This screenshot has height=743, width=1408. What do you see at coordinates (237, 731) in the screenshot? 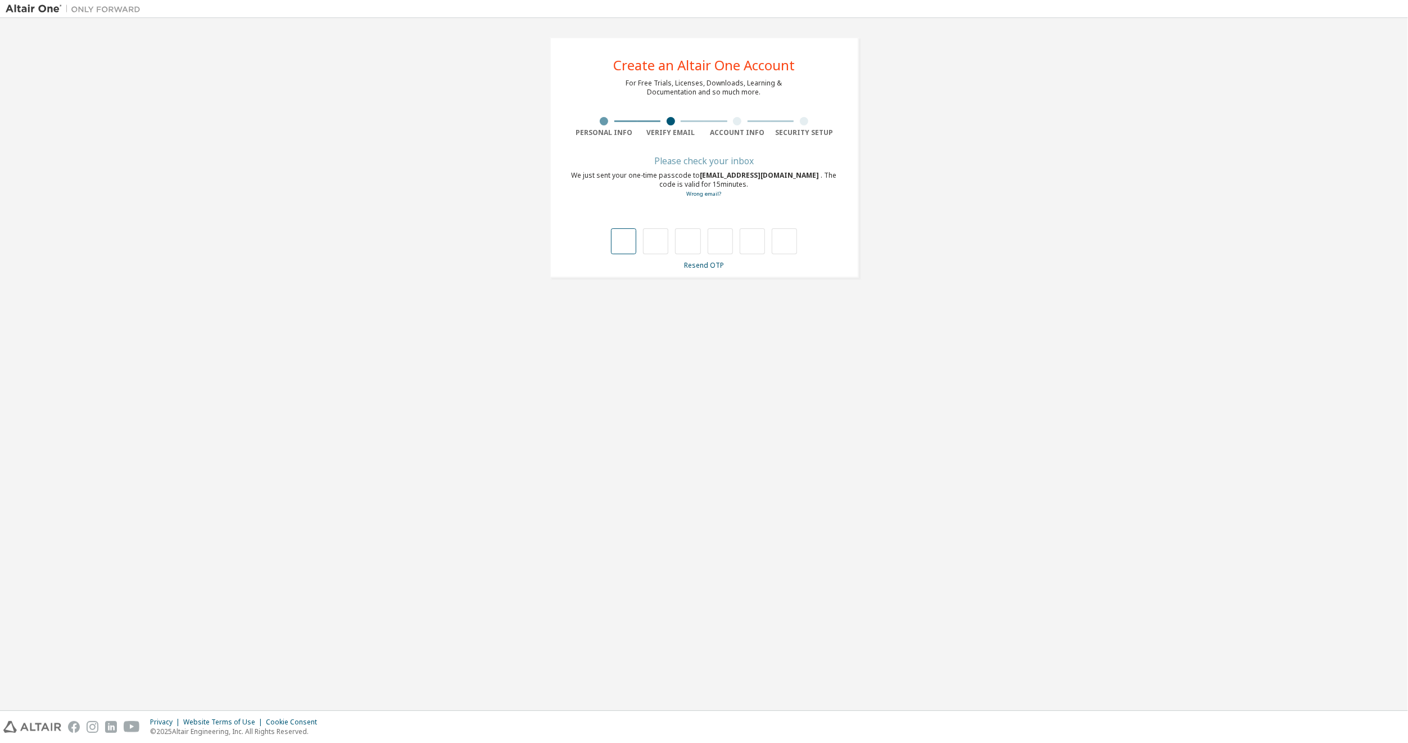
I see `p: © 2025 Altair Engineering, Inc. All Rights Reserved.` at bounding box center [237, 731].